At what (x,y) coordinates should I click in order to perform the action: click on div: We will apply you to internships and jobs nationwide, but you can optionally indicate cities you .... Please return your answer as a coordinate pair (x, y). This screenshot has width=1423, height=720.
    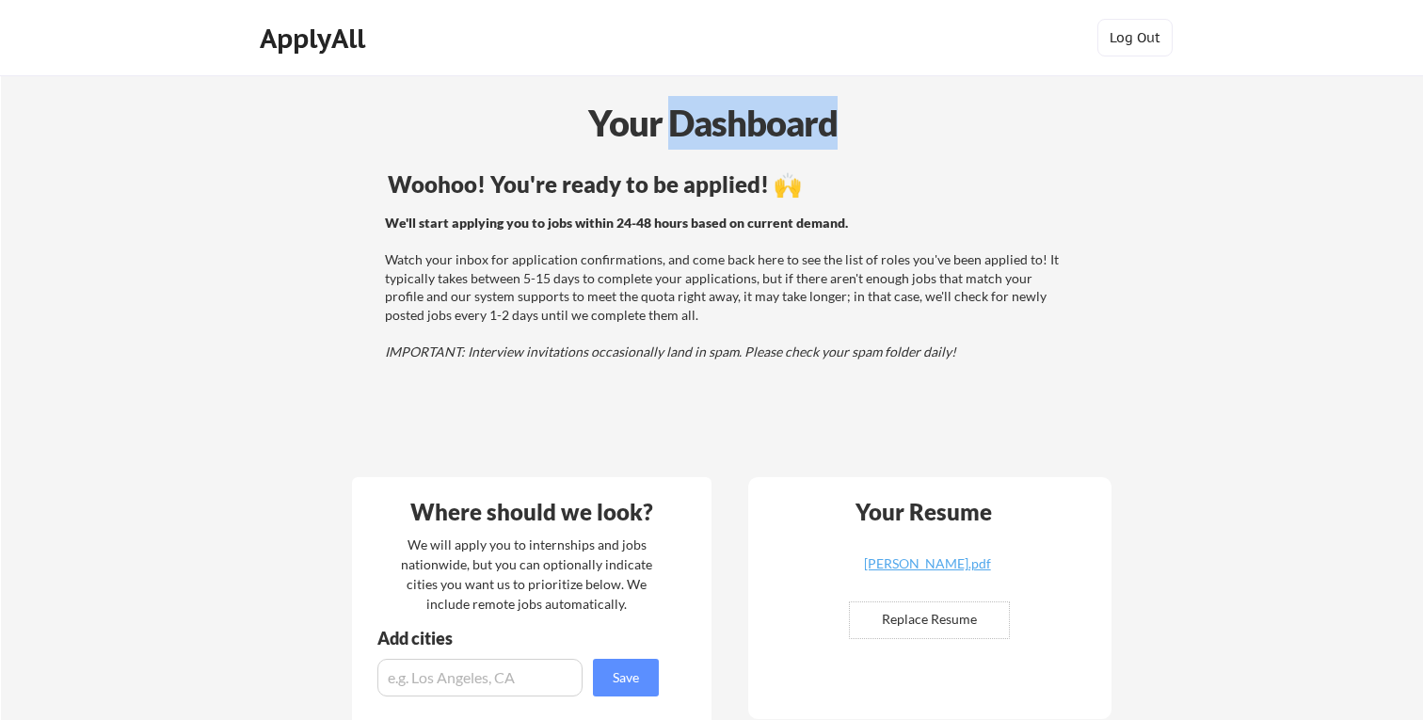
    Looking at the image, I should click on (526, 574).